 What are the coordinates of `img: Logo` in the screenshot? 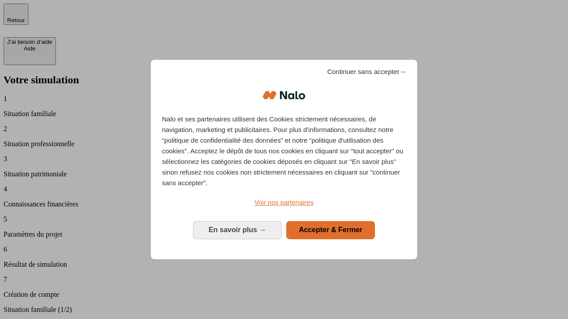 It's located at (284, 95).